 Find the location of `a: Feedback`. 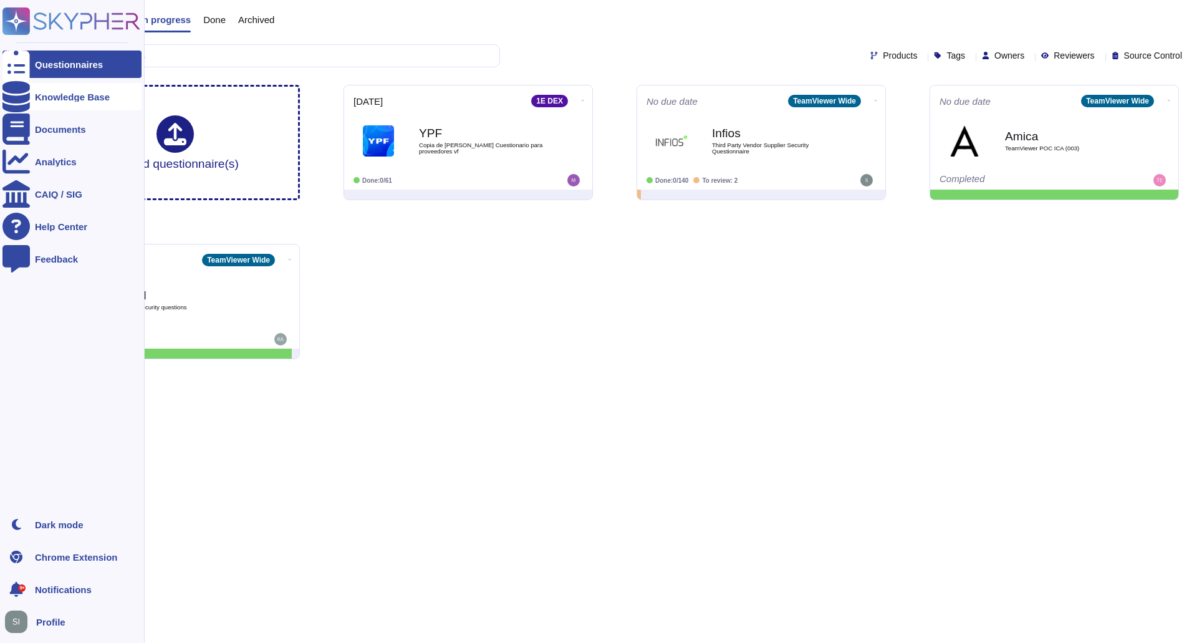

a: Feedback is located at coordinates (72, 259).